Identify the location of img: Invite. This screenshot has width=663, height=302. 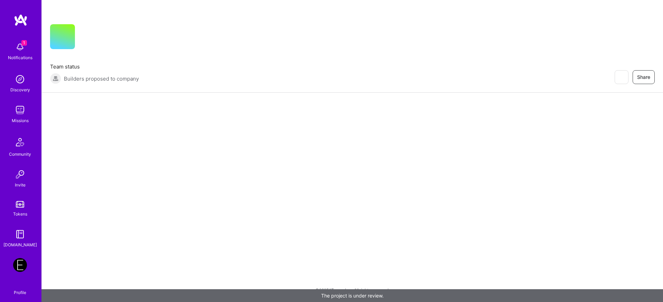
(20, 174).